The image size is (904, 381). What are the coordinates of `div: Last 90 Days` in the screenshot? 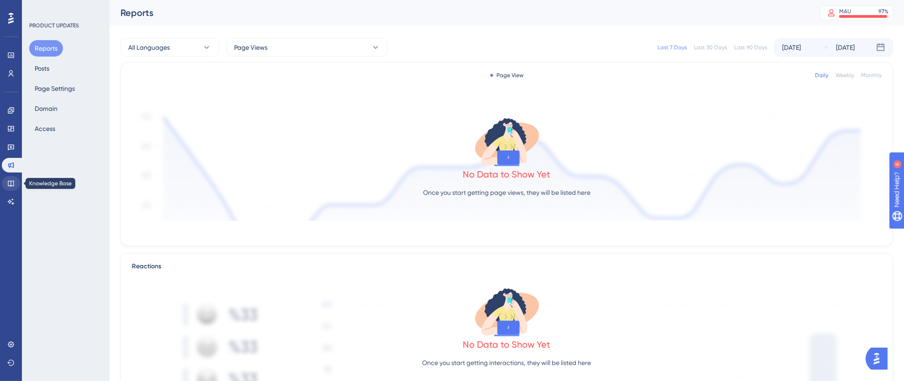 It's located at (751, 47).